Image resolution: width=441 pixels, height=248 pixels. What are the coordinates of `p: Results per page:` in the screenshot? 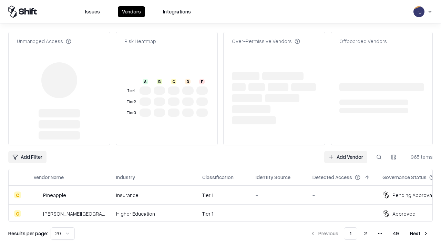 It's located at (28, 233).